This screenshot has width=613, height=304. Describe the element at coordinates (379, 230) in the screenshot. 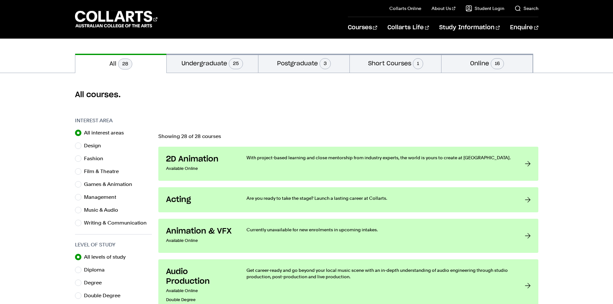

I see `p: Currently unavailable for new enrolments in upcoming intakes.` at that location.